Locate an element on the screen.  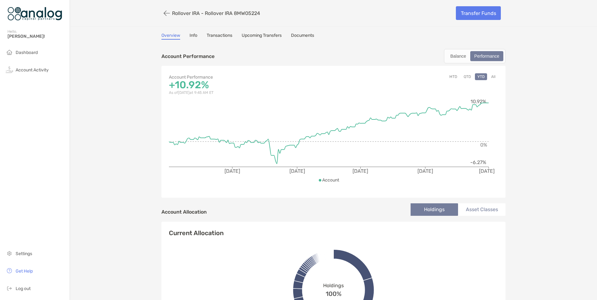
span: Account Activity is located at coordinates (32, 70).